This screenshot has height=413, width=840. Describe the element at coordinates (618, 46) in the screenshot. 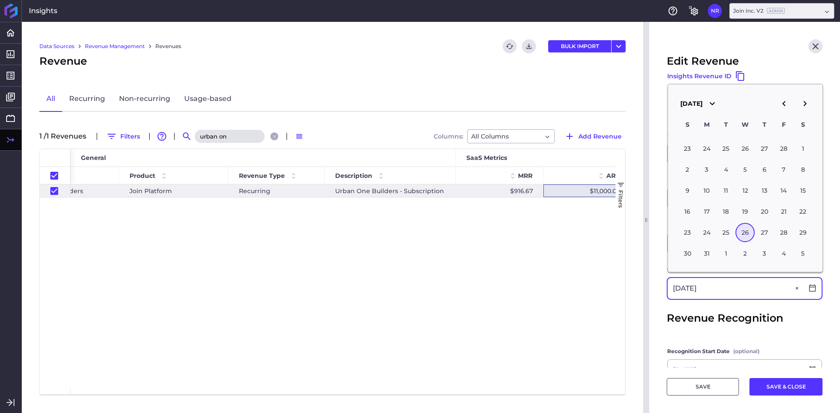

I see `button: User Menu` at that location.